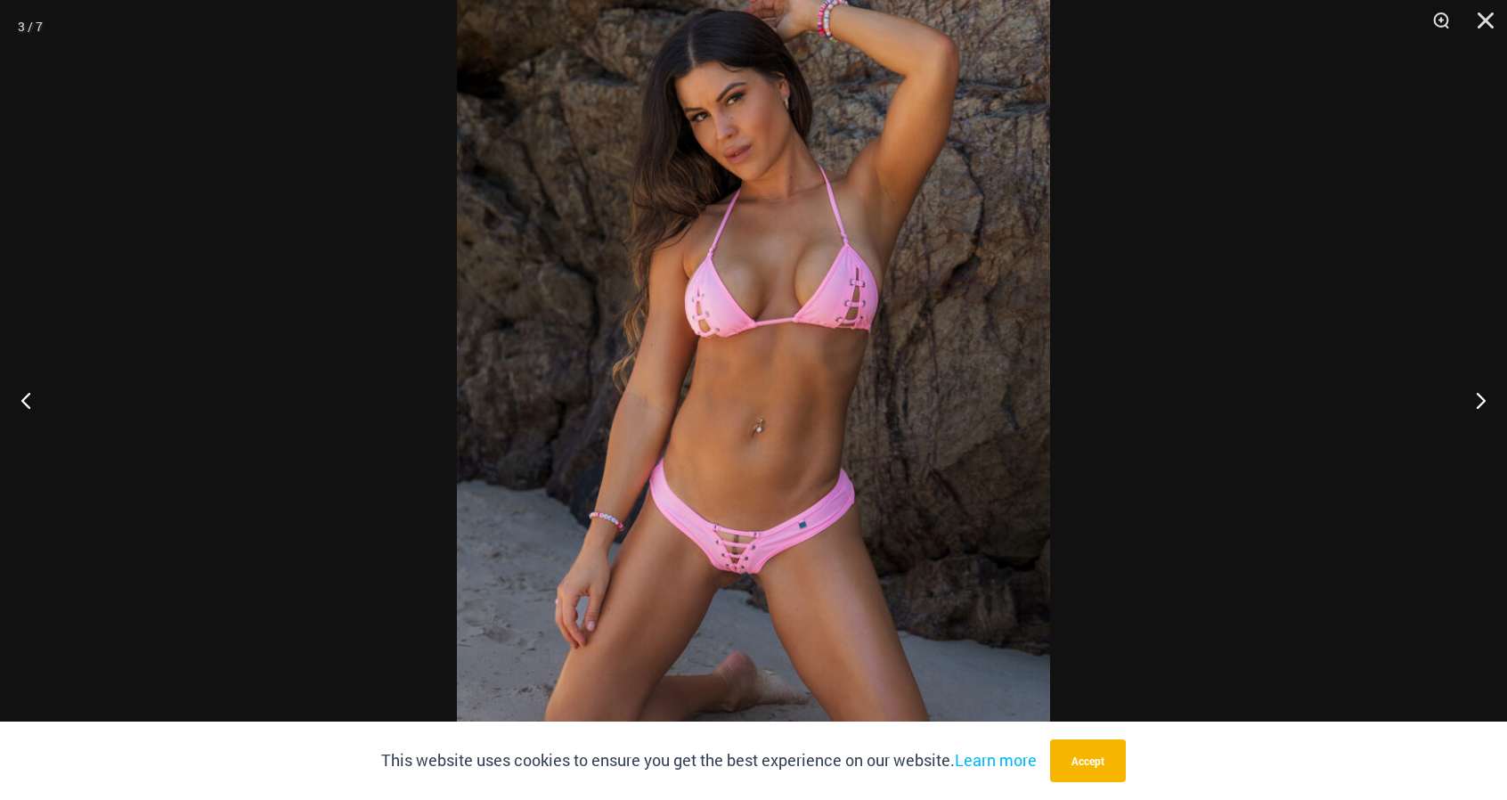 The width and height of the screenshot is (1507, 800). I want to click on a: Learn more, so click(996, 760).